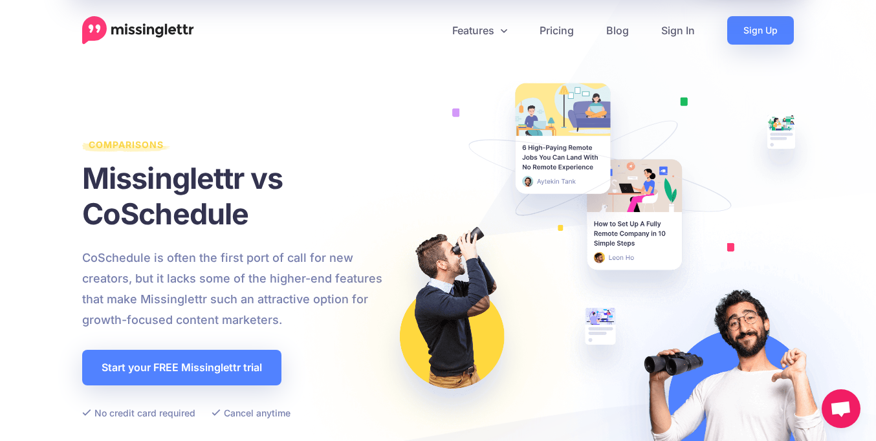  What do you see at coordinates (251, 413) in the screenshot?
I see `li: Cancel anytime` at bounding box center [251, 413].